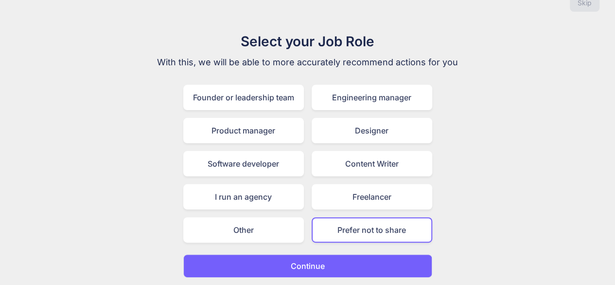 The width and height of the screenshot is (615, 285). Describe the element at coordinates (372, 97) in the screenshot. I see `div: Engineering manager` at that location.